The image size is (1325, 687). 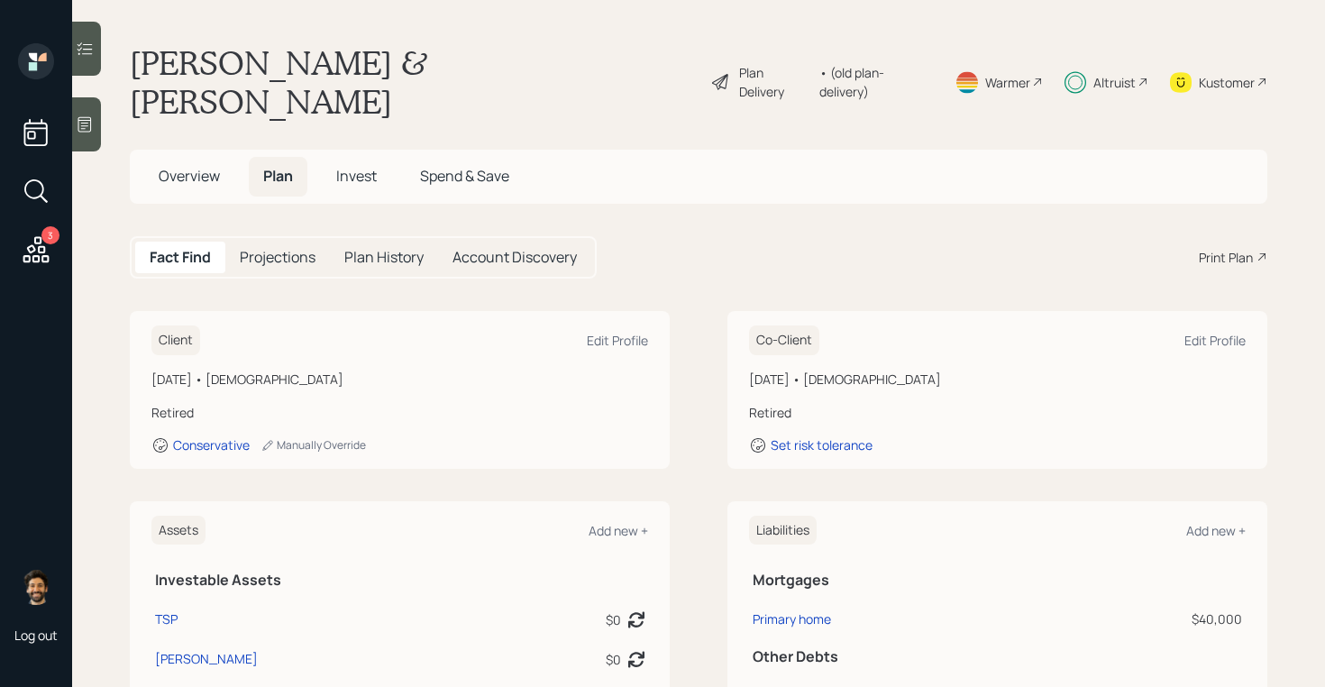 What do you see at coordinates (278, 176) in the screenshot?
I see `span: Plan` at bounding box center [278, 176].